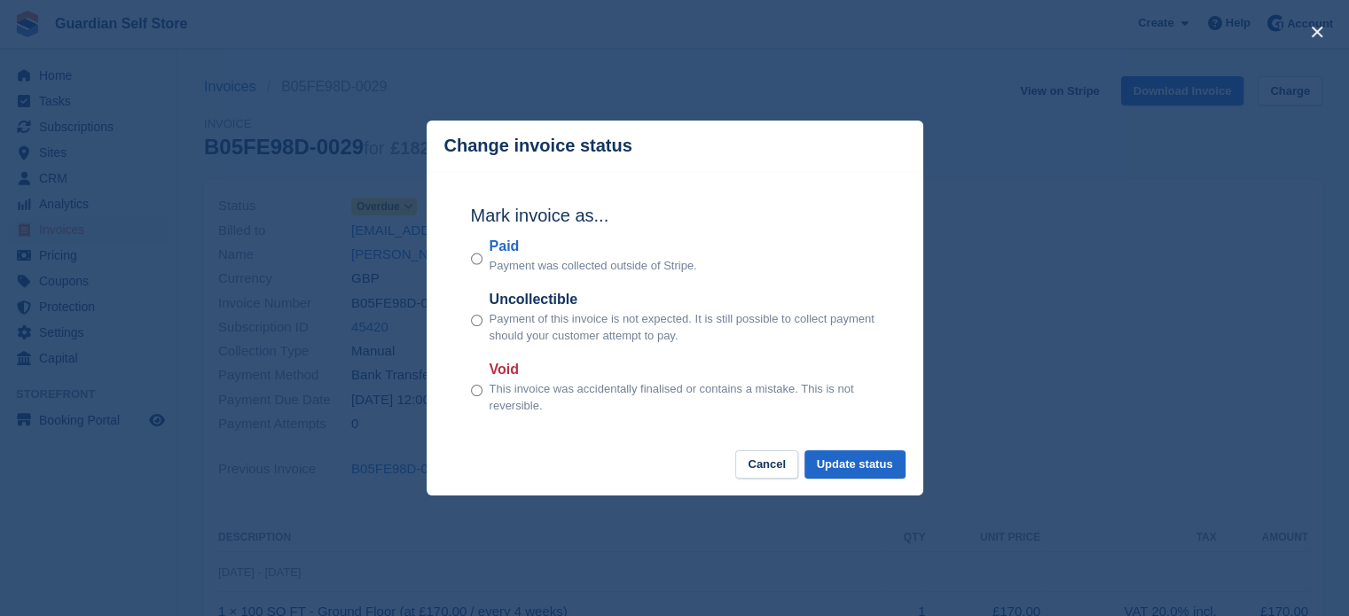 The image size is (1349, 616). I want to click on button: Cancel, so click(766, 465).